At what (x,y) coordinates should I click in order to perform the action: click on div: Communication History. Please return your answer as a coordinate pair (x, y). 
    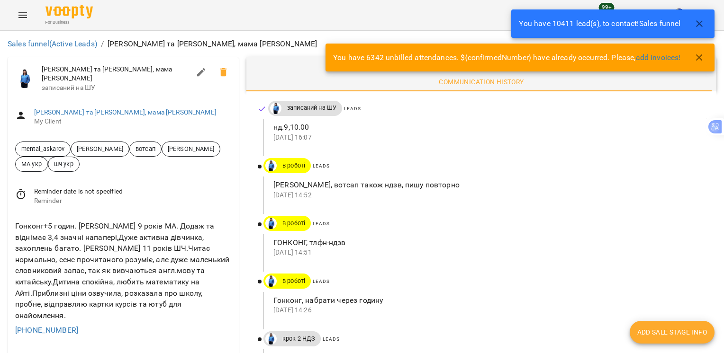
    Looking at the image, I should click on (481, 82).